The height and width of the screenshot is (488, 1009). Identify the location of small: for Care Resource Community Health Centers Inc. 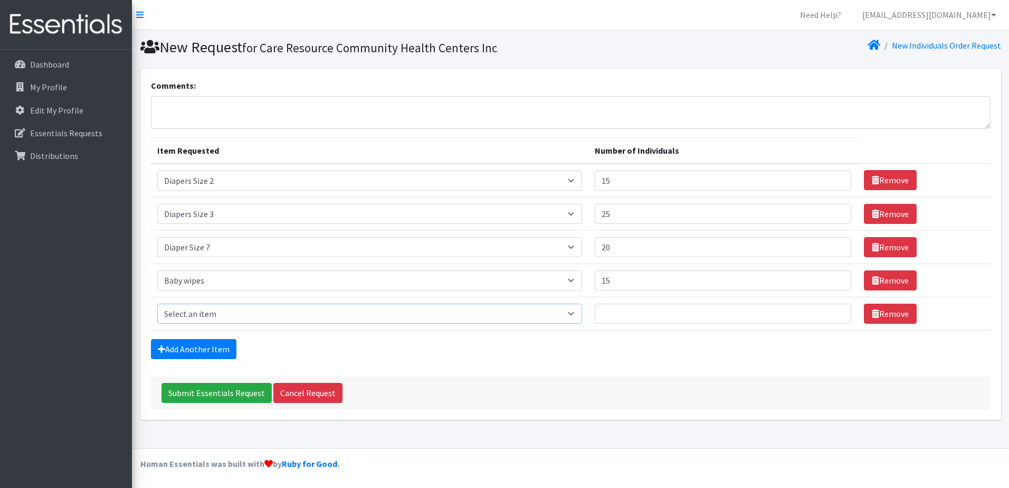
(370, 48).